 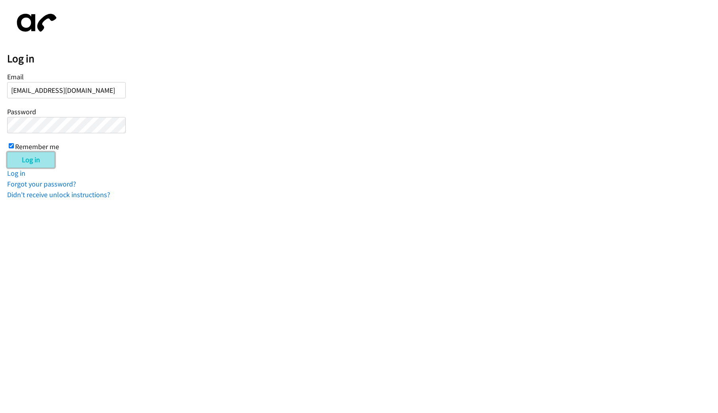 I want to click on h2: Log in, so click(x=362, y=59).